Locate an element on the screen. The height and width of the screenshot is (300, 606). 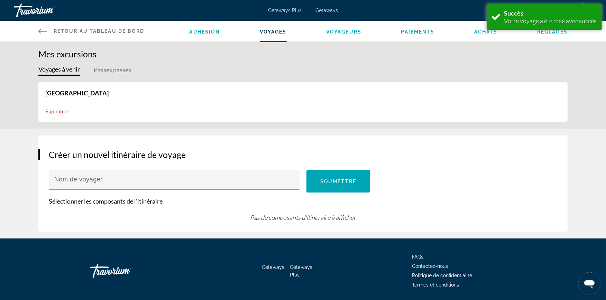
button: Soumettre is located at coordinates (338, 181).